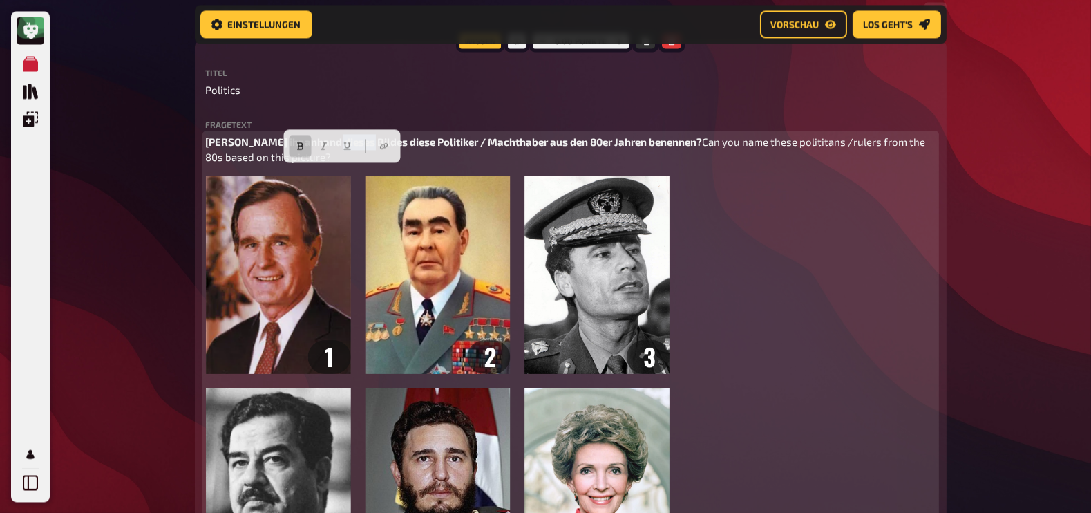 Image resolution: width=1091 pixels, height=513 pixels. What do you see at coordinates (795, 25) in the screenshot?
I see `span: Vorschau` at bounding box center [795, 25].